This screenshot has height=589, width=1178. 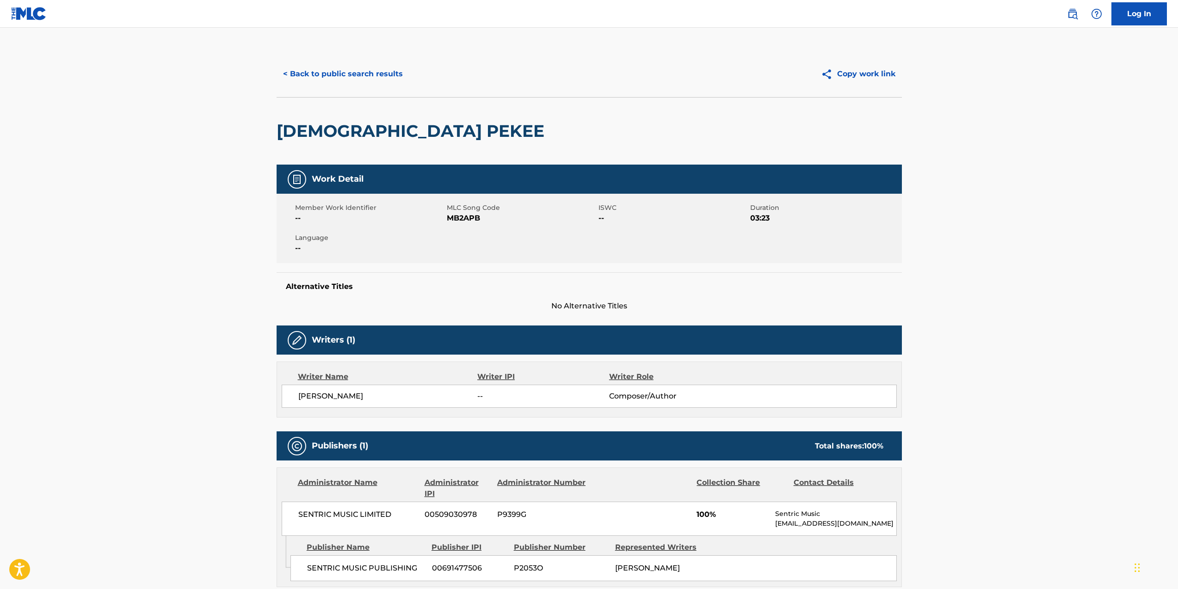 I want to click on div: Represented Writers, so click(x=662, y=547).